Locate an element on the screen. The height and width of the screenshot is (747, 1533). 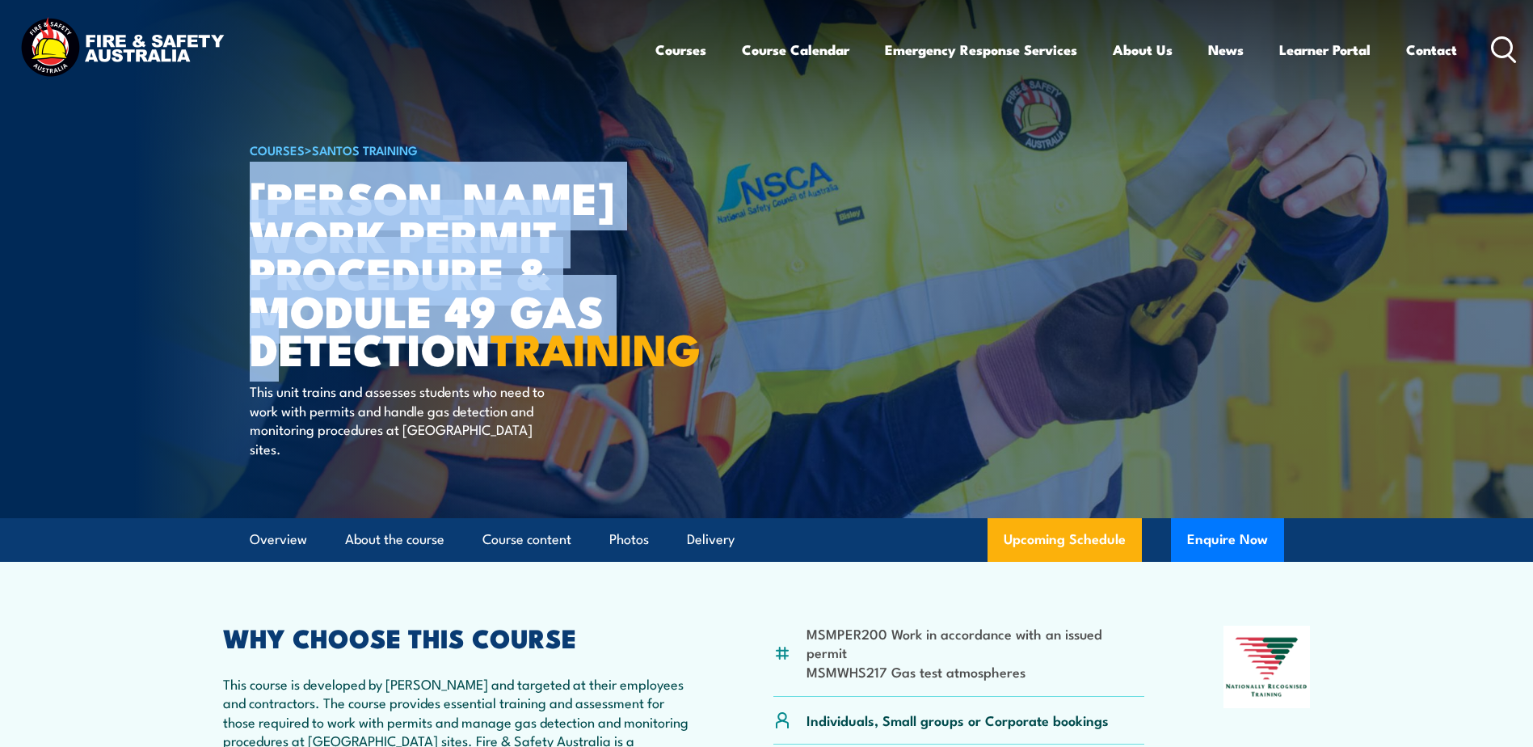
a: Courses is located at coordinates (681, 49).